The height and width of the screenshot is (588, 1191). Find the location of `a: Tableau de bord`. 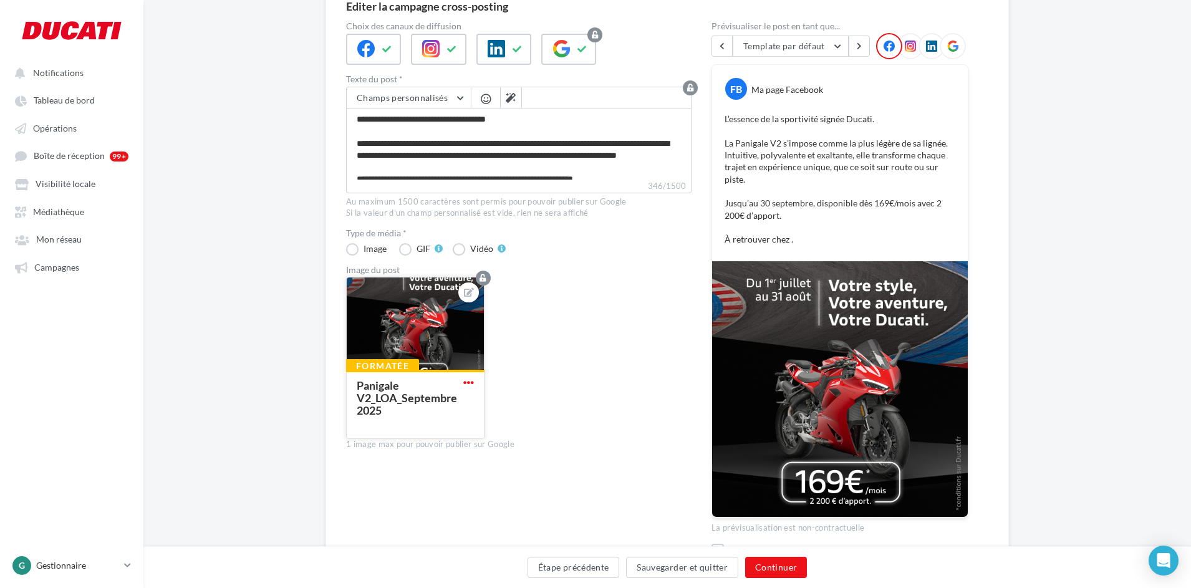

a: Tableau de bord is located at coordinates (72, 100).